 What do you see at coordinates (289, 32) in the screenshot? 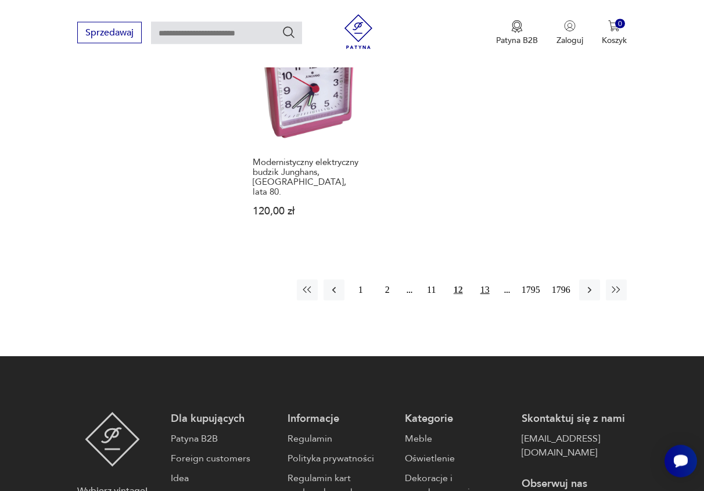
I see `button: Szukaj` at bounding box center [289, 32].